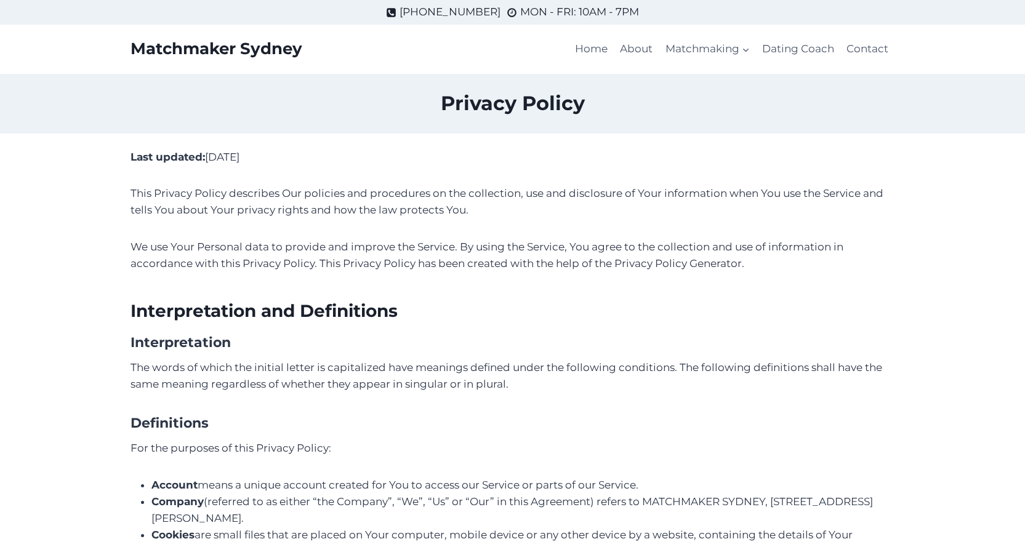 Image resolution: width=1025 pixels, height=547 pixels. What do you see at coordinates (523, 511) in the screenshot?
I see `li: (referred to as either “the Company”, “We”, “Us” or “Our” in this Agreement) refers to MATCHMAKER...` at bounding box center [523, 511].